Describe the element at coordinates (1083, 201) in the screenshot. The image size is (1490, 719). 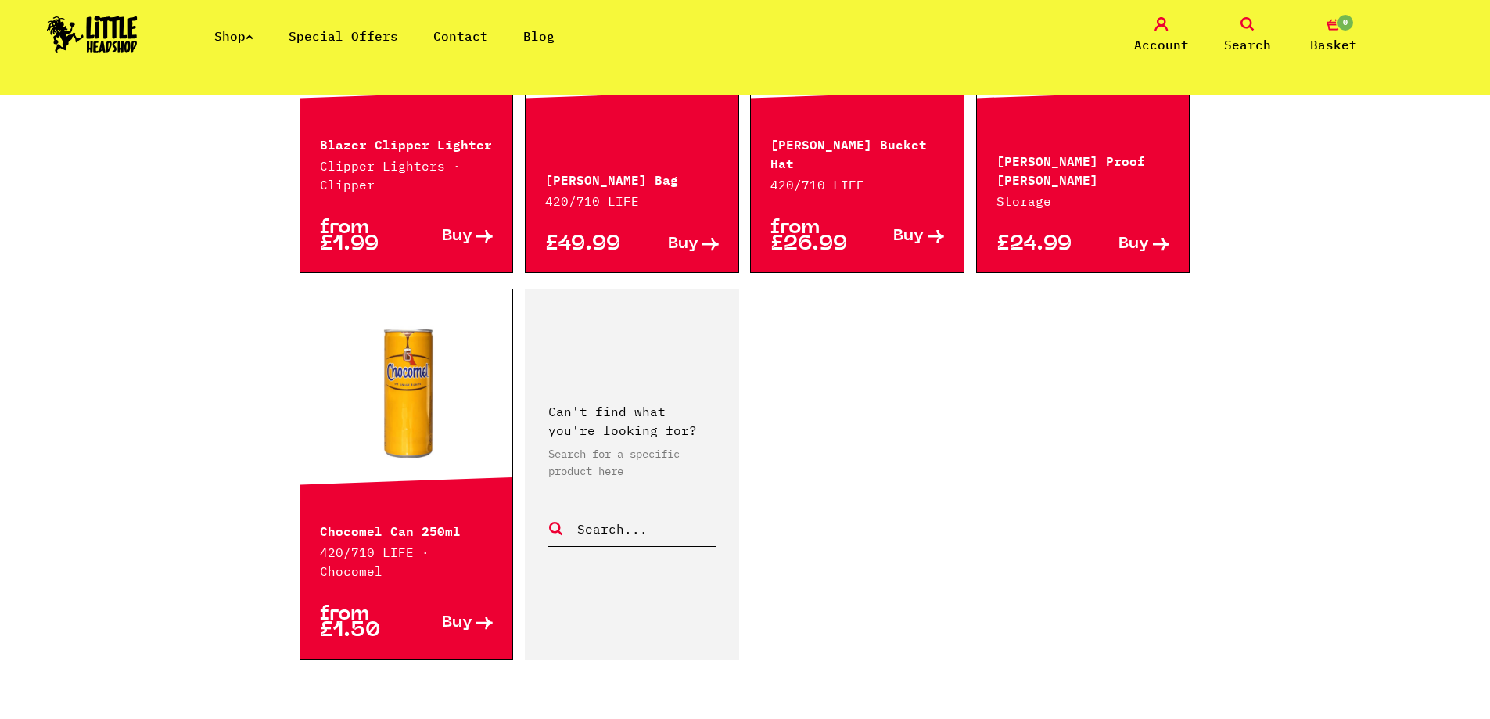
I see `p: Storage` at that location.